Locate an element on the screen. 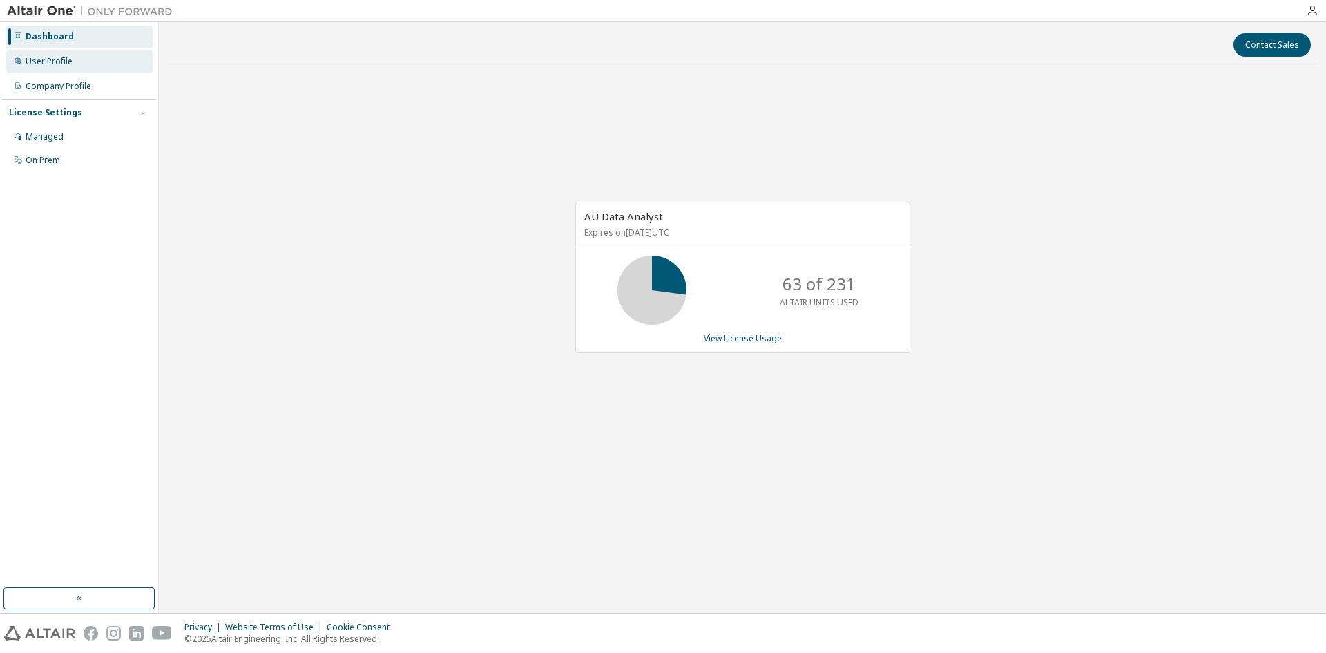  img: facebook.svg is located at coordinates (90, 633).